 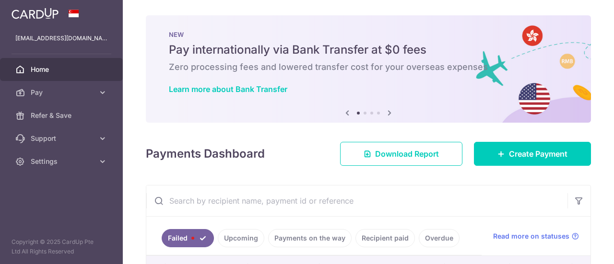 I want to click on img: Bank transfer banner, so click(x=368, y=69).